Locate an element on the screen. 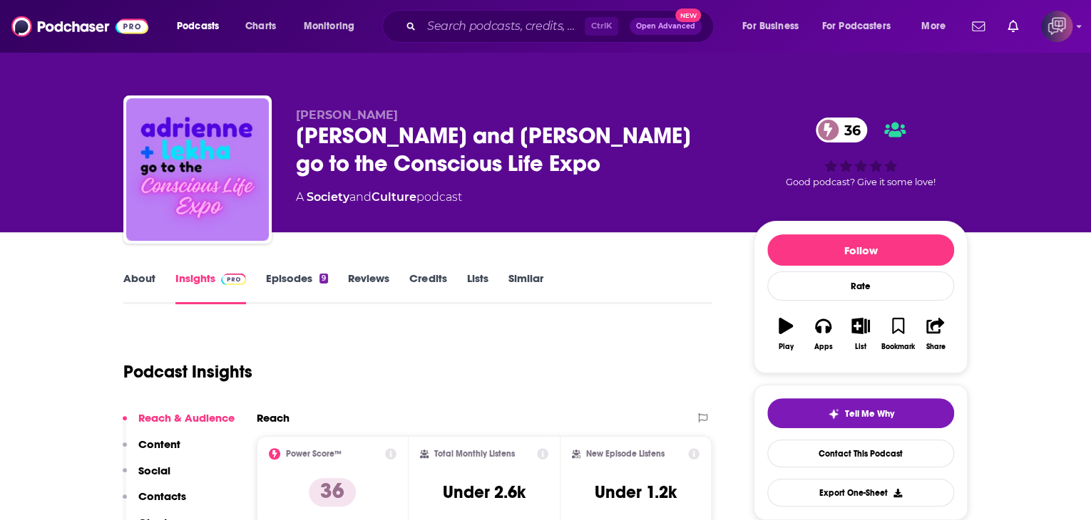 The image size is (1091, 520). div: Play is located at coordinates (785, 347).